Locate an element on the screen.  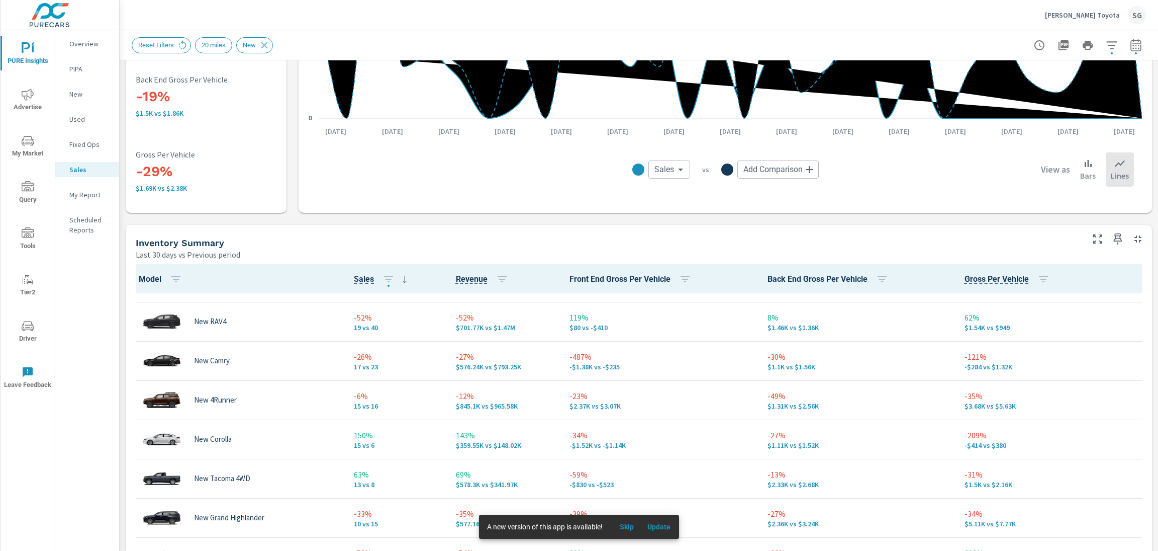
h3: -29% is located at coordinates (206, 171).